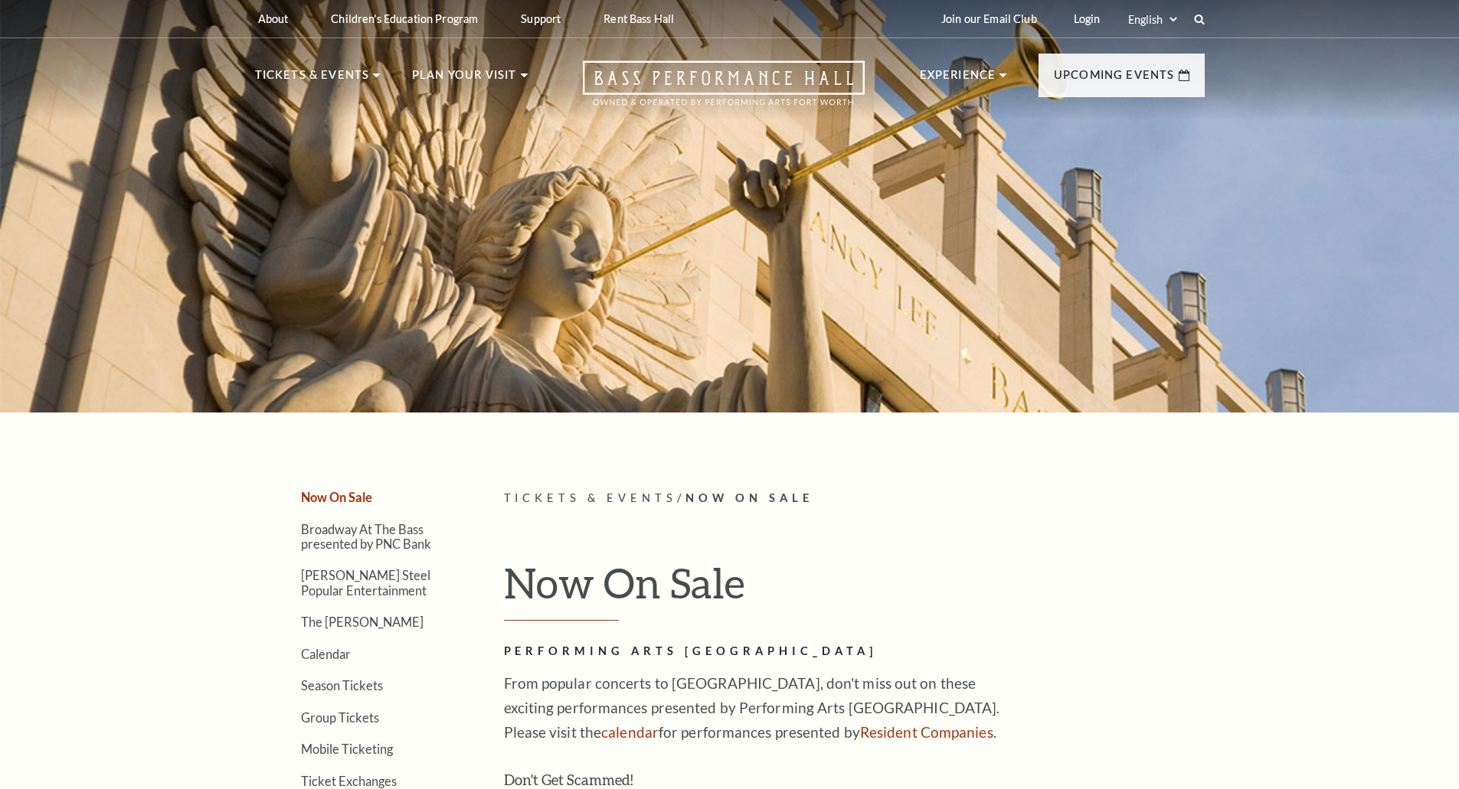 The width and height of the screenshot is (1459, 789). Describe the element at coordinates (348, 781) in the screenshot. I see `a: Ticket Exchanges` at that location.